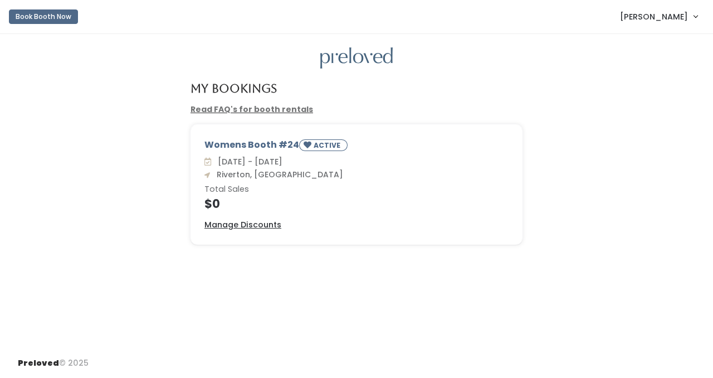  I want to click on h4: $0, so click(357, 203).